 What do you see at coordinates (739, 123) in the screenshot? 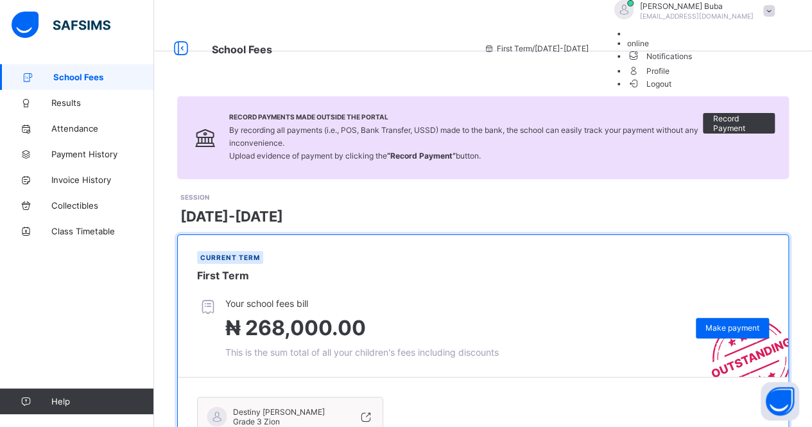
I see `span: Record Payment` at bounding box center [739, 123].